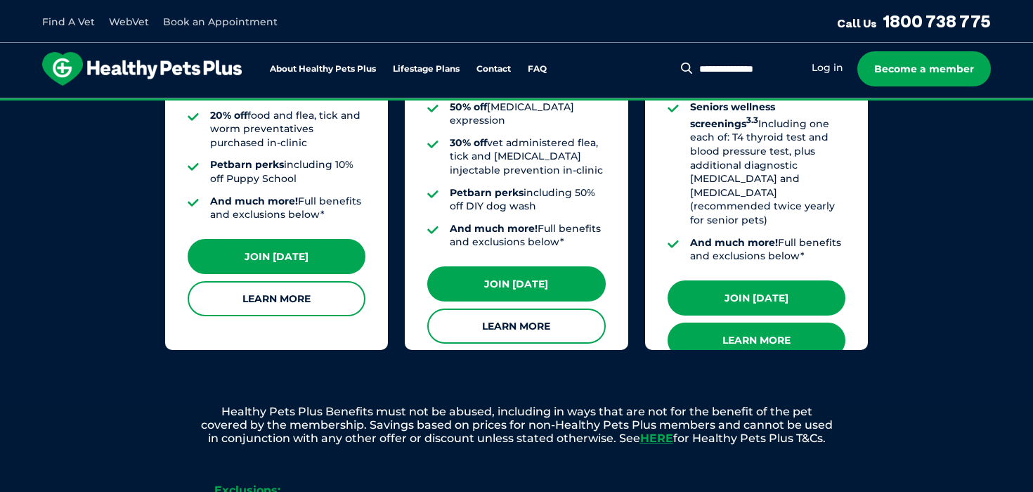 This screenshot has height=492, width=1033. I want to click on a: About Healthy Pets Plus, so click(322, 69).